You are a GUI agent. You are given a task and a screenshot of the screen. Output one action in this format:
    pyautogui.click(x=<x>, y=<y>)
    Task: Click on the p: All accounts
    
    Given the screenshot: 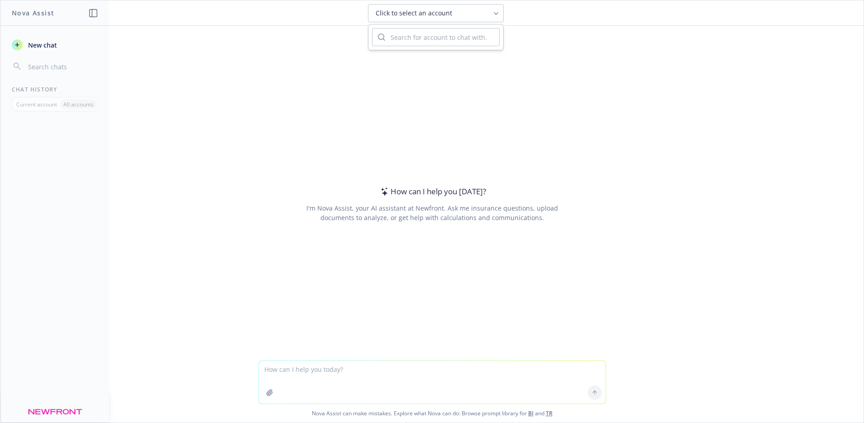 What is the action you would take?
    pyautogui.click(x=78, y=104)
    